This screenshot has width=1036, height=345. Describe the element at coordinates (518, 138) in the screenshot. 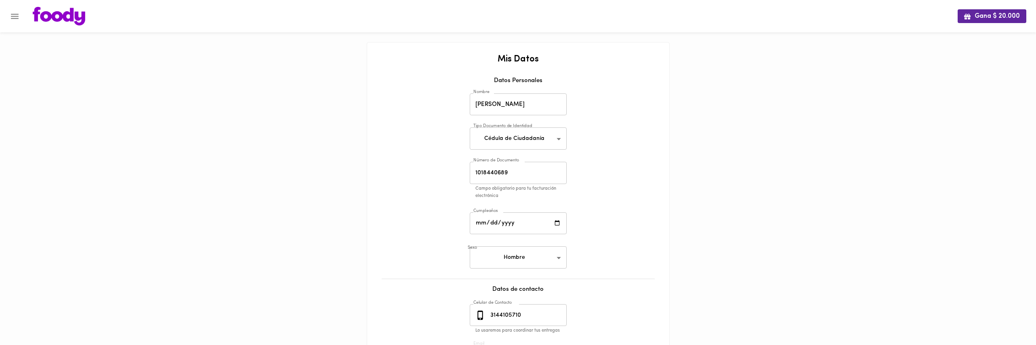

I see `div: Cédula de Ciudadanía` at that location.